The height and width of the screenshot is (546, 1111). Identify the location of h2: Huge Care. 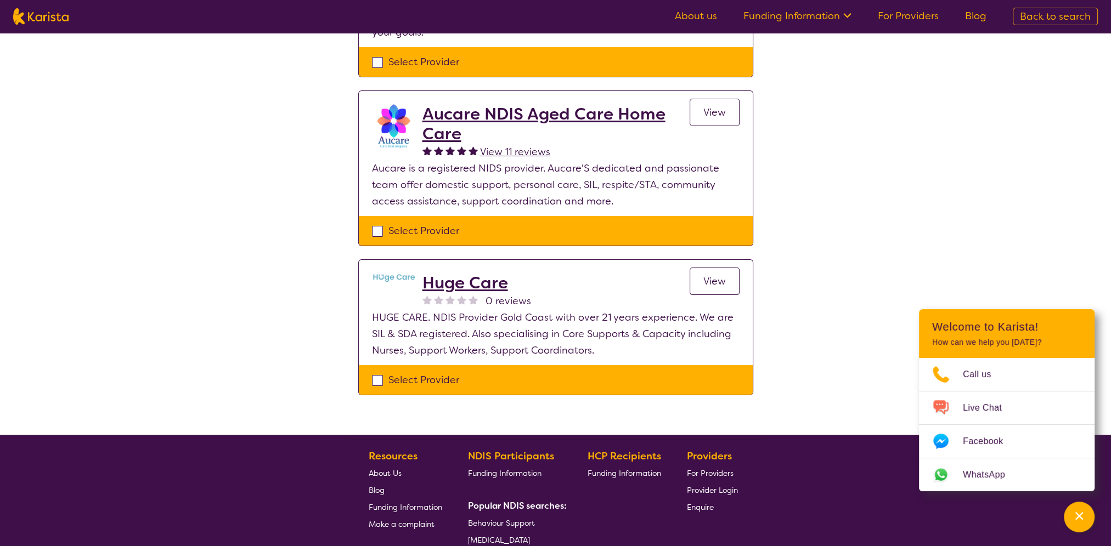
(477, 283).